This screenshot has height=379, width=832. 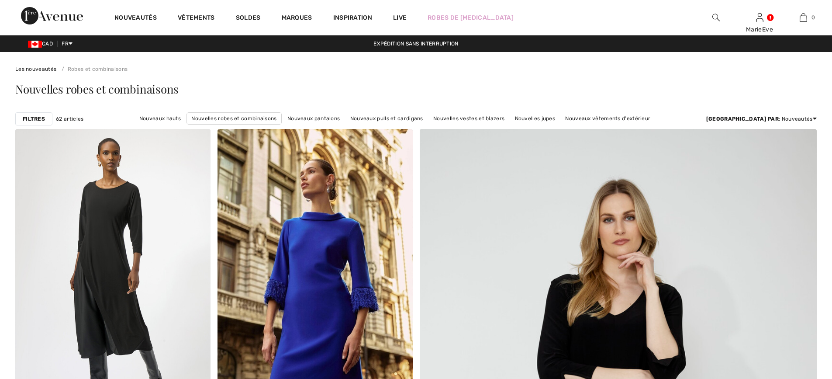 What do you see at coordinates (352, 18) in the screenshot?
I see `span: Inspiration` at bounding box center [352, 18].